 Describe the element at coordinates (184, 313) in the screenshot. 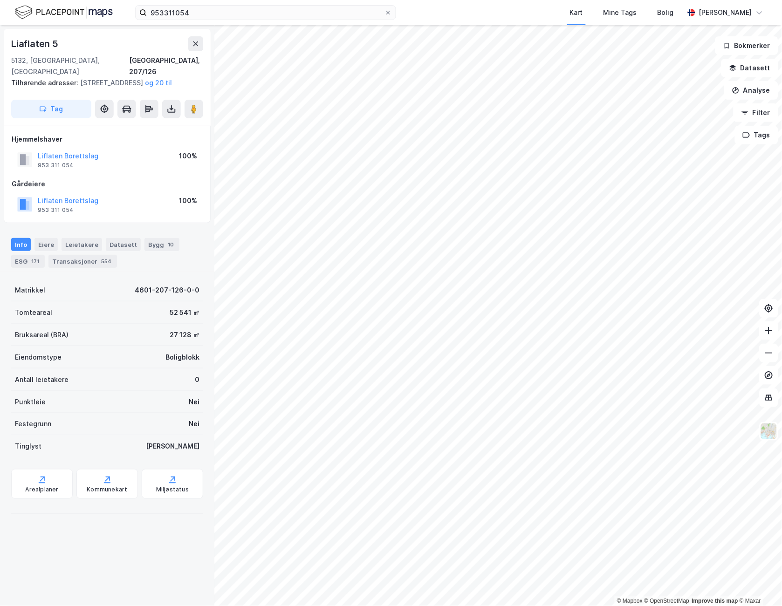

I see `div: 52 541 ㎡` at that location.